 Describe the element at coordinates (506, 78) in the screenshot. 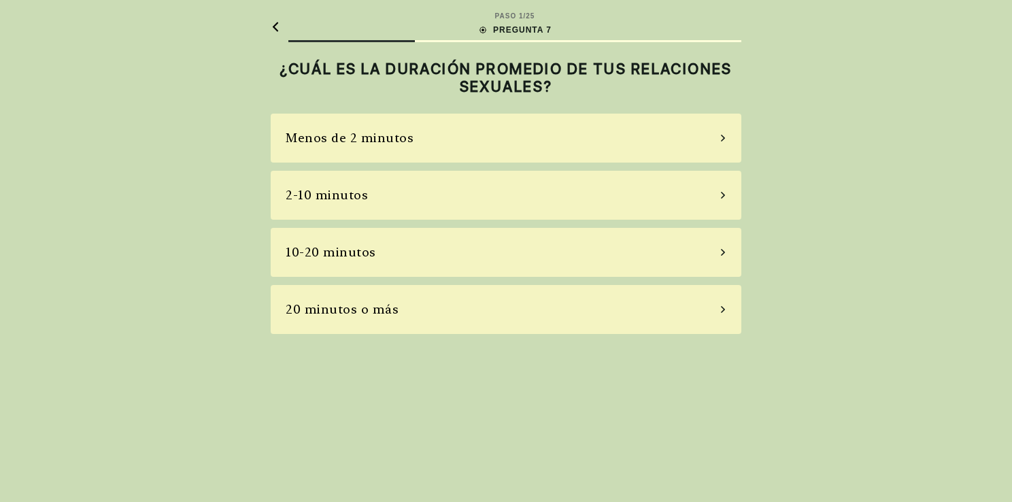

I see `h2: ¿CUÁL ES LA DURACIÓN PROMEDIO DE TUS RELACIONES SEXUALES?` at that location.